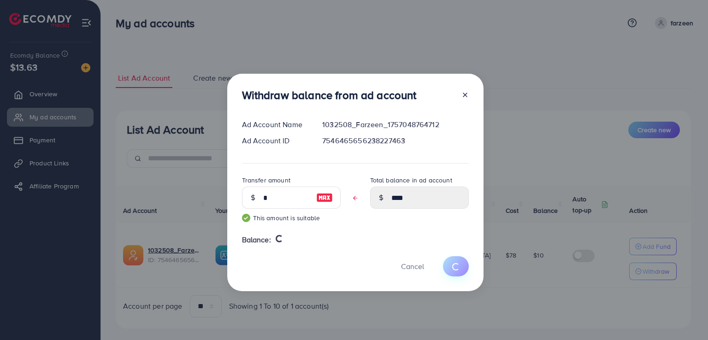 Image resolution: width=708 pixels, height=340 pixels. Describe the element at coordinates (324, 198) in the screenshot. I see `img: image` at that location.